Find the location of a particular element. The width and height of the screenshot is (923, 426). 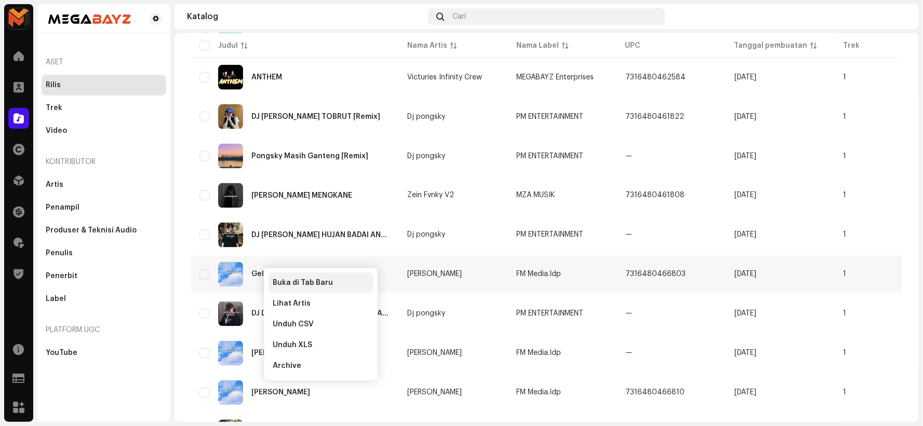

div: Platform UGC is located at coordinates (104, 330).